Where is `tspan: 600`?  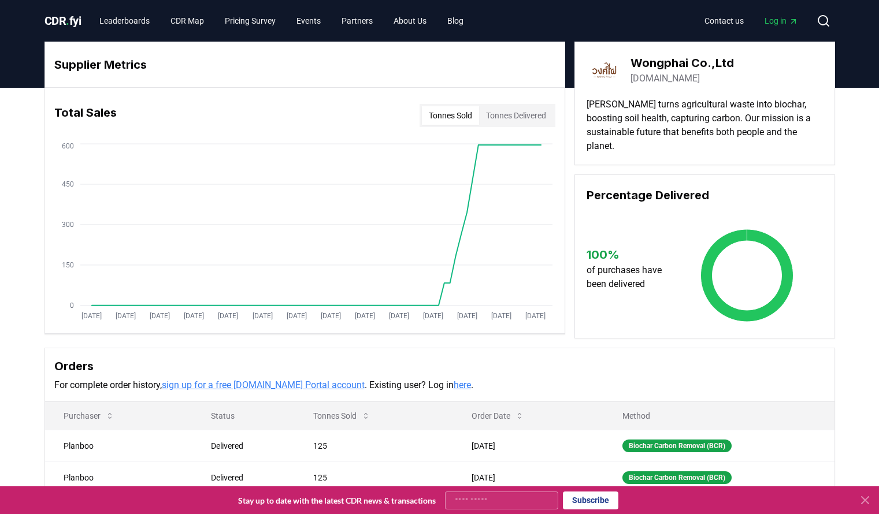 tspan: 600 is located at coordinates (67, 146).